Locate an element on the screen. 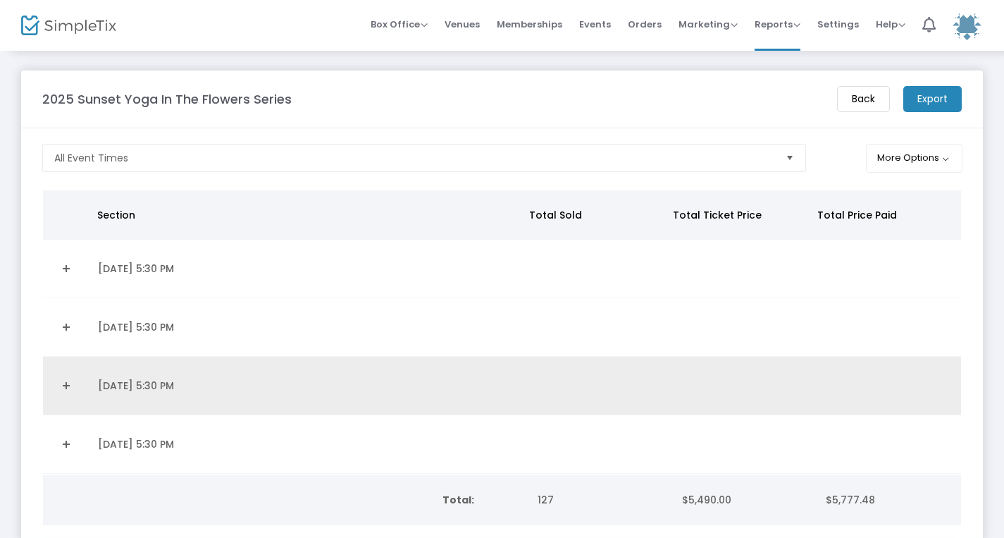 This screenshot has height=538, width=1004. span: Box Office is located at coordinates (399, 24).